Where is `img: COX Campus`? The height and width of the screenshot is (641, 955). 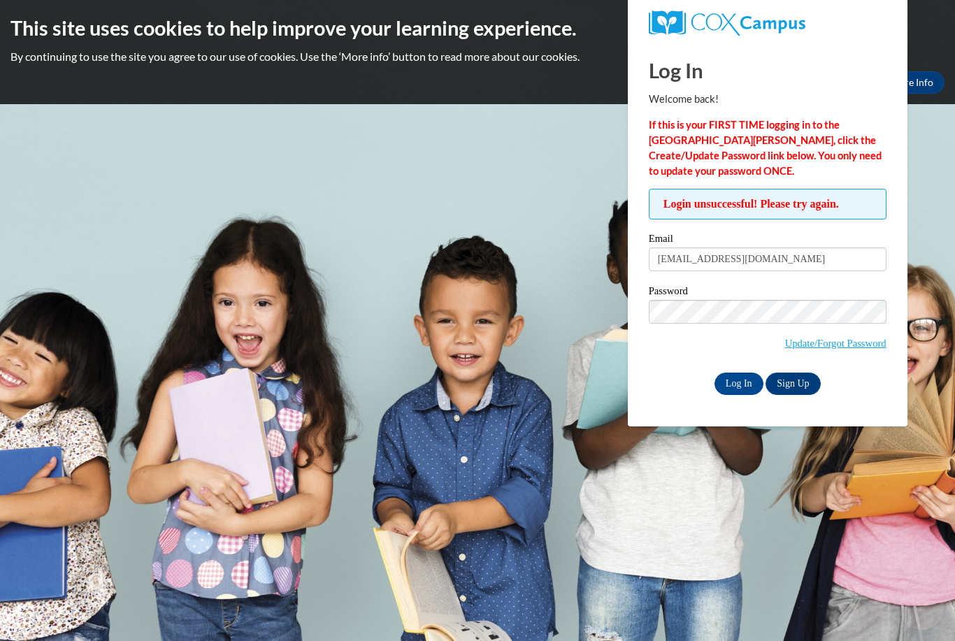
img: COX Campus is located at coordinates (727, 23).